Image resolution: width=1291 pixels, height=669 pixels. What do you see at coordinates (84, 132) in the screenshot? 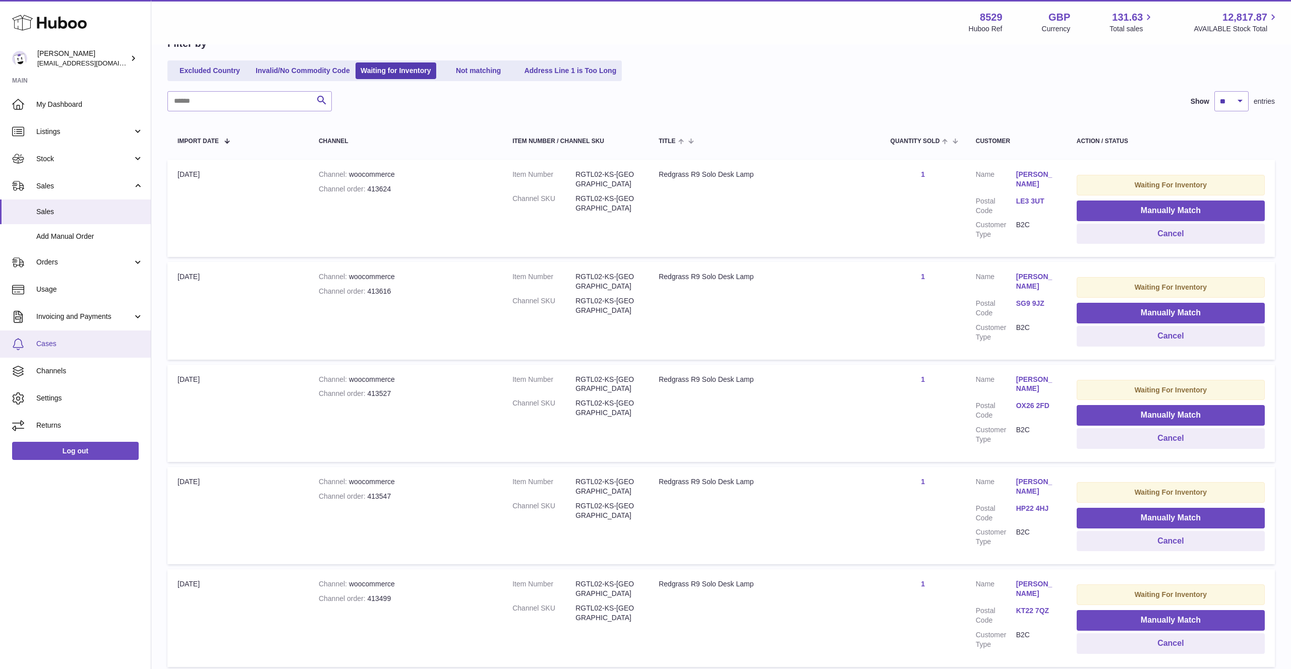
I see `span: Listings` at bounding box center [84, 132].